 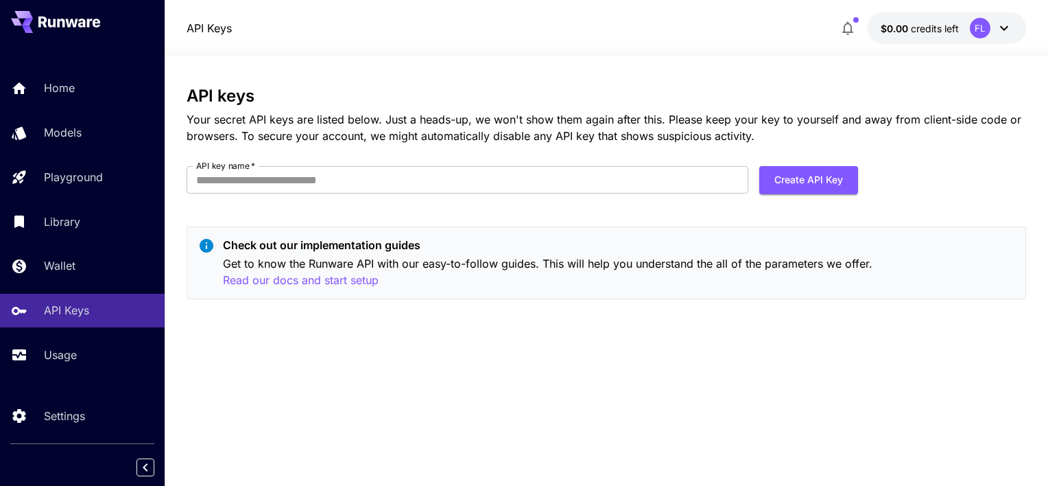 I want to click on button: $0.00FL, so click(x=947, y=28).